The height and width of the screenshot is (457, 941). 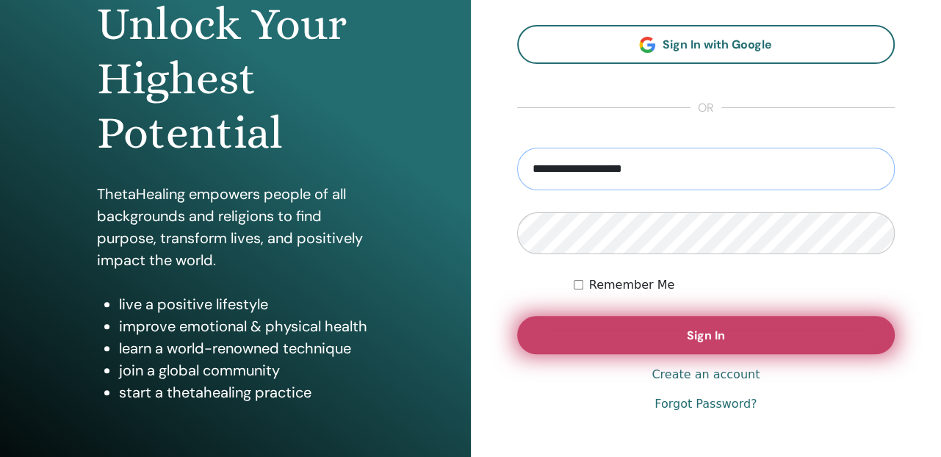 What do you see at coordinates (246, 304) in the screenshot?
I see `li: live a positive lifestyle` at bounding box center [246, 304].